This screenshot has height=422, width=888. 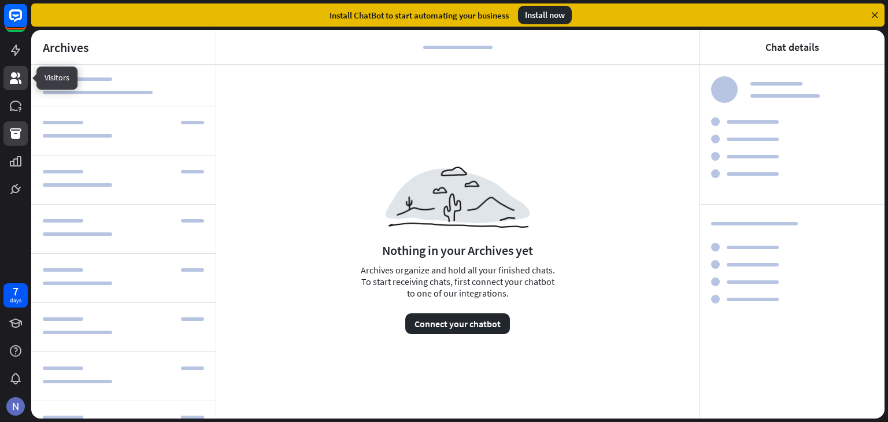 I want to click on div: Archives organize and hold all your finished chats. To start receiving chats, first connect your ..., so click(x=458, y=299).